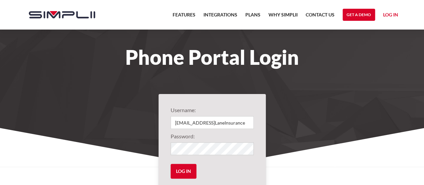 Image resolution: width=424 pixels, height=185 pixels. Describe the element at coordinates (253, 17) in the screenshot. I see `a: Plans` at that location.